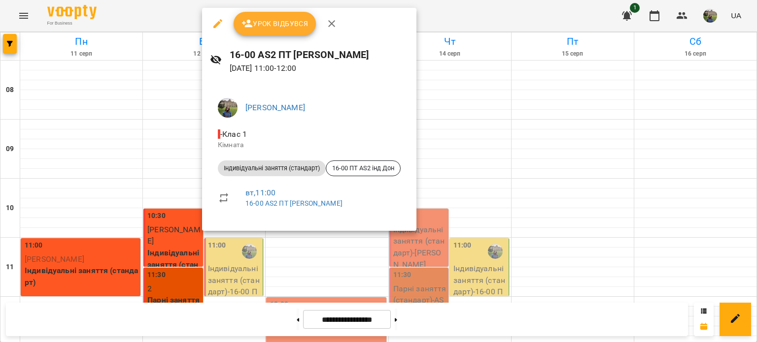 This screenshot has height=342, width=757. Describe the element at coordinates (260, 193) in the screenshot. I see `a: вт , 11:00` at that location.